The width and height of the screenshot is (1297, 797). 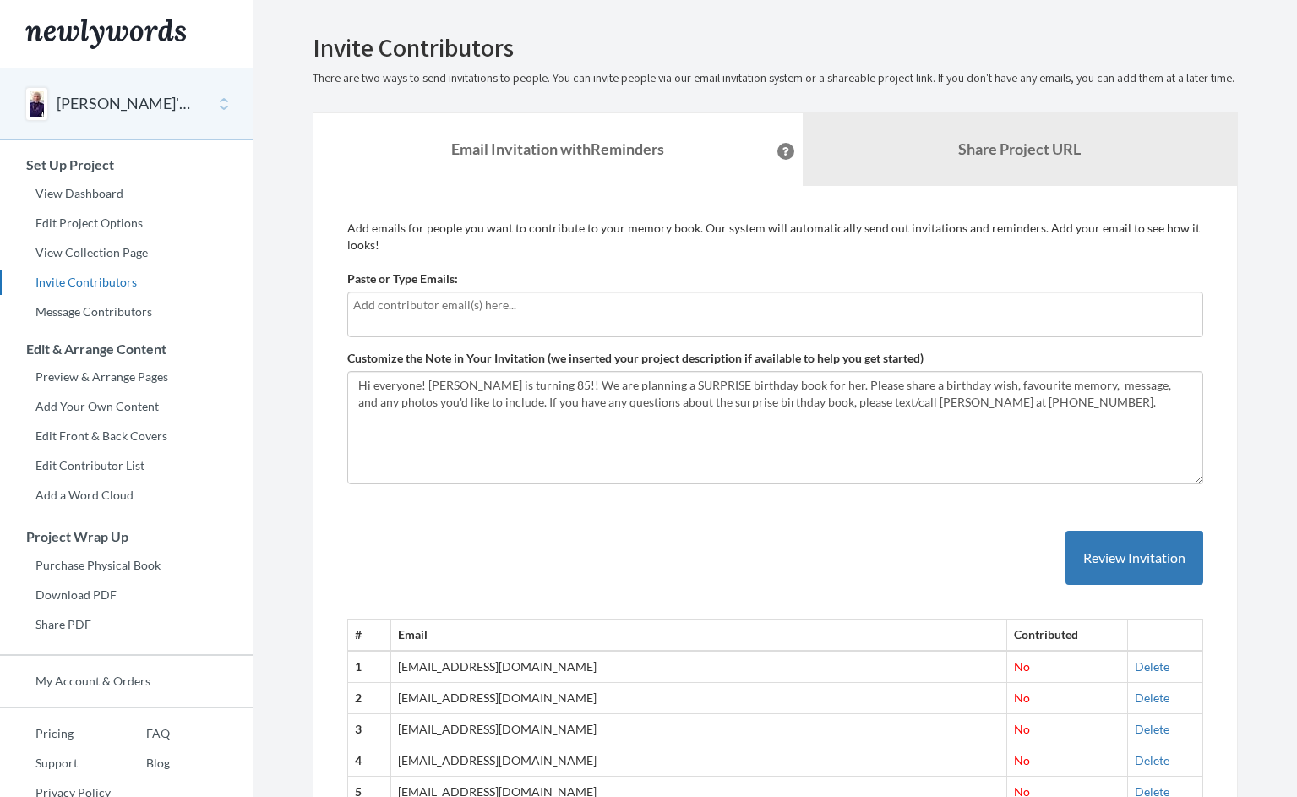 I want to click on th: 1, so click(x=369, y=666).